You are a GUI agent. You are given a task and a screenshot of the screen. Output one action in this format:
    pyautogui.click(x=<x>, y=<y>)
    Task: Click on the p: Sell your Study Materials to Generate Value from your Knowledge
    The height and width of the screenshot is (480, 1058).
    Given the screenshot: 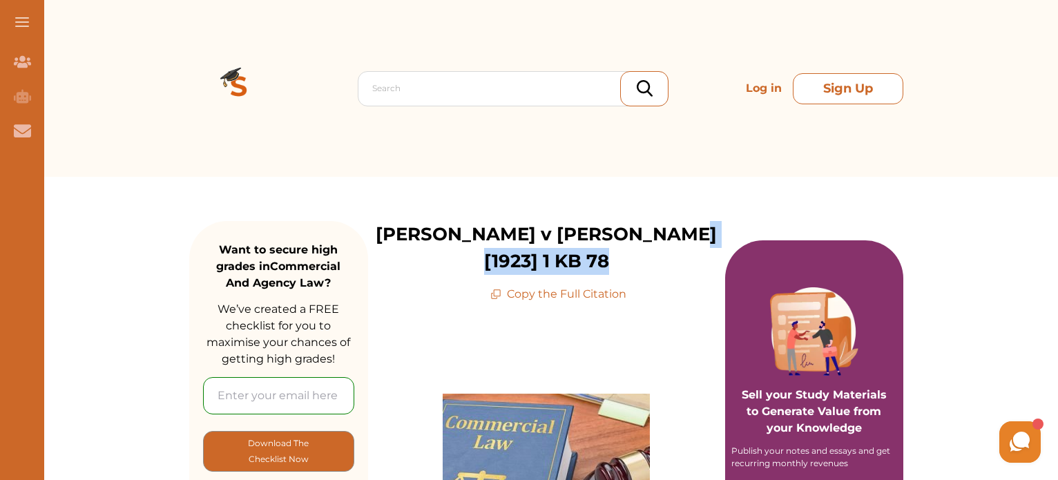 What is the action you would take?
    pyautogui.click(x=814, y=392)
    